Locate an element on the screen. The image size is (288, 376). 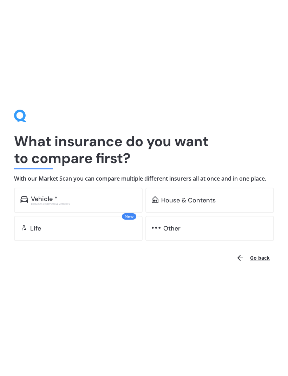
div: Excludes commercial vehicles is located at coordinates (84, 204).